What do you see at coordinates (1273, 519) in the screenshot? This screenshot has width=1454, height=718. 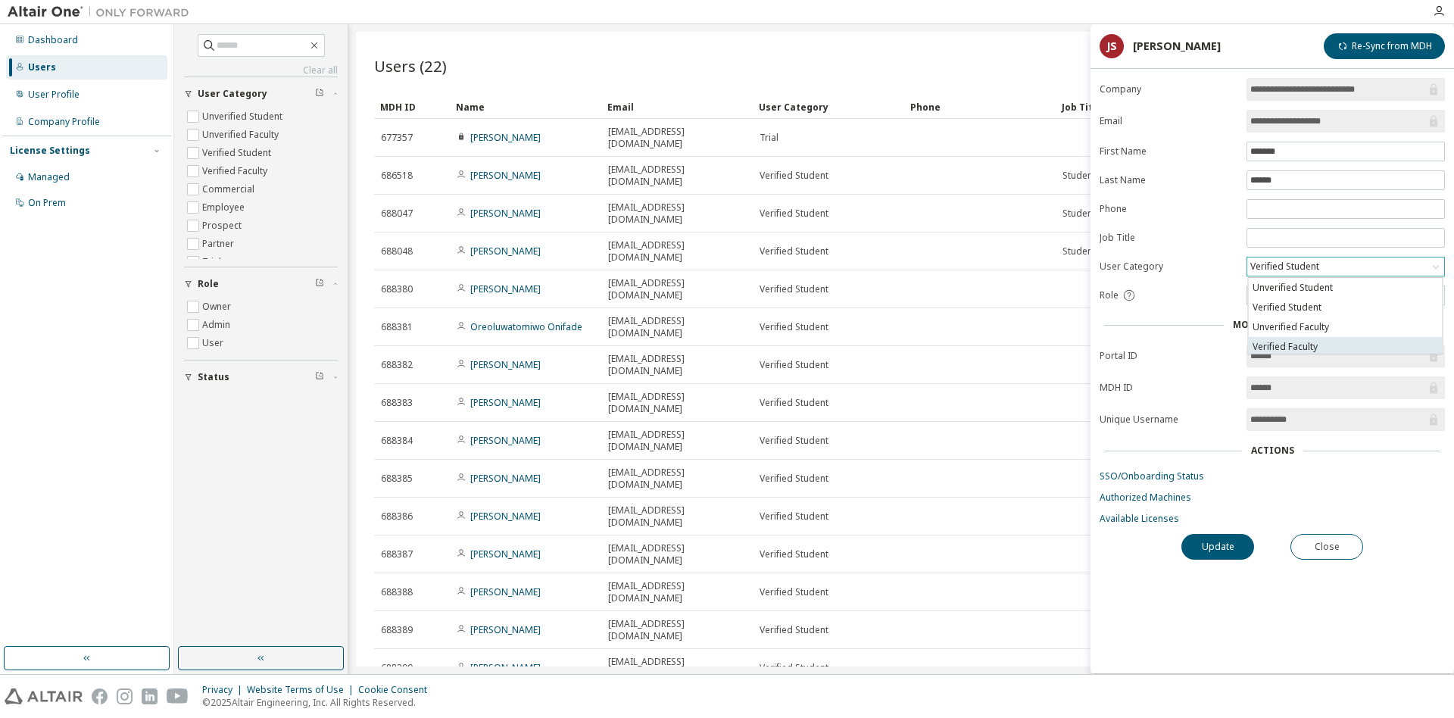 I see `a: Available Licenses` at bounding box center [1273, 519].